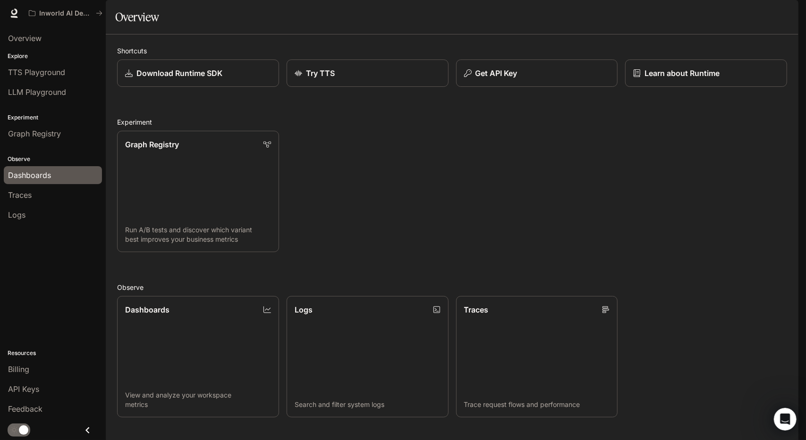  What do you see at coordinates (452, 50) in the screenshot?
I see `h2: Shortcuts` at bounding box center [452, 50].